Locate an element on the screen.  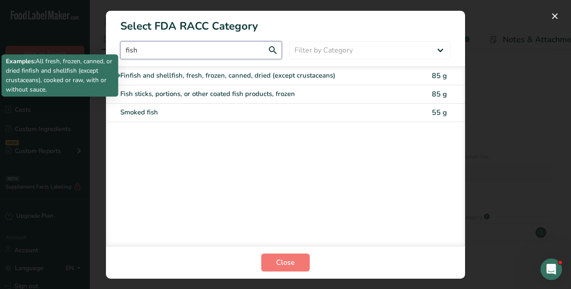
span: Close is located at coordinates (285, 263).